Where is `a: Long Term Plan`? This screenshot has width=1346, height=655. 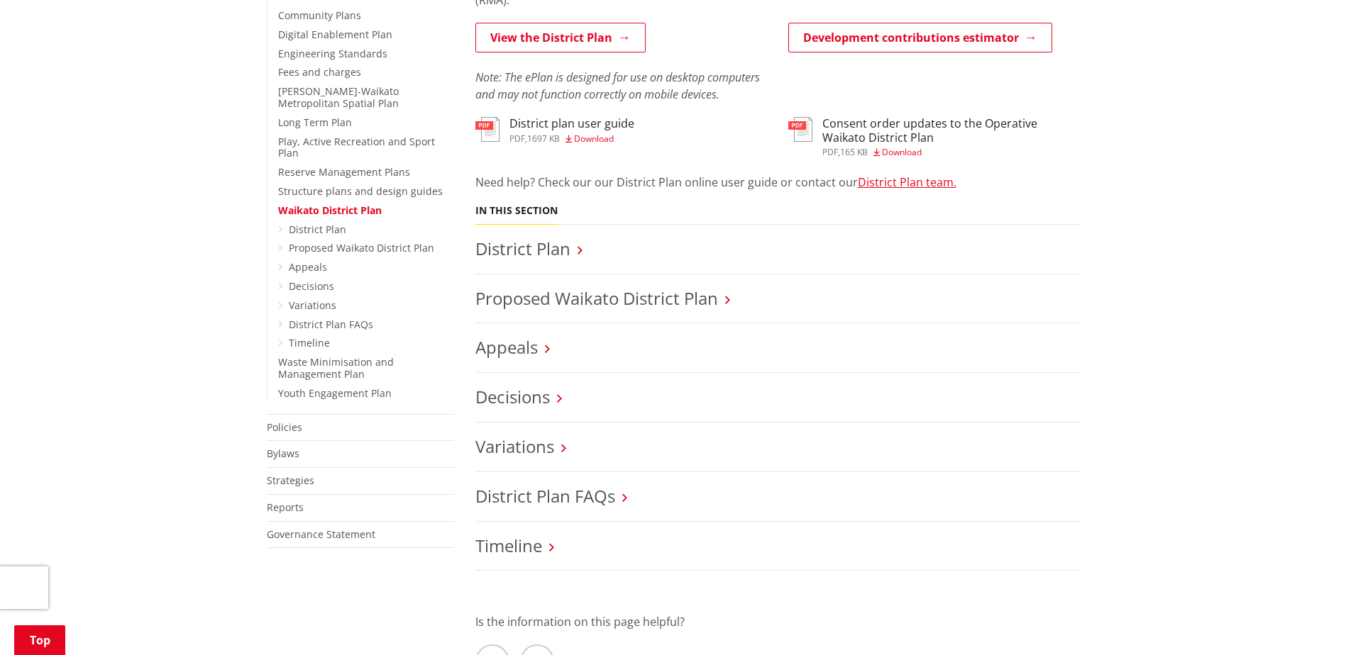 a: Long Term Plan is located at coordinates (315, 122).